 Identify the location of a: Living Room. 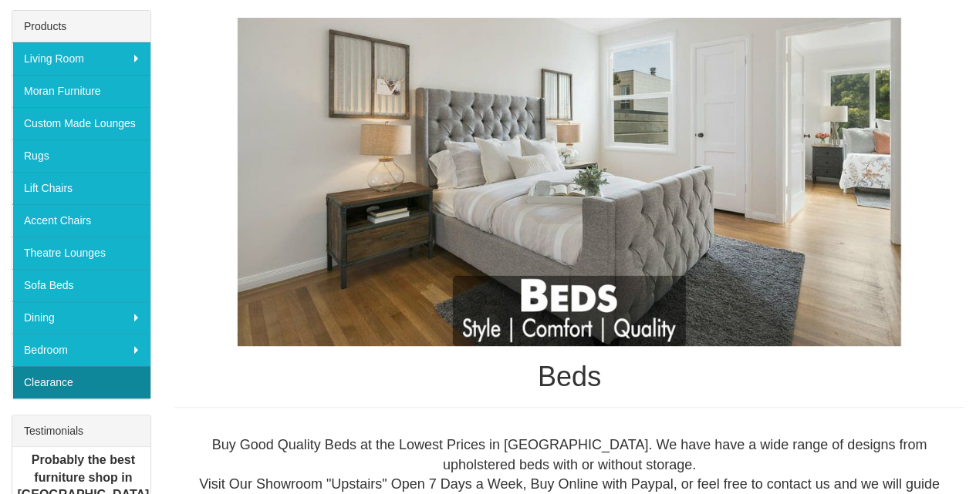
(81, 59).